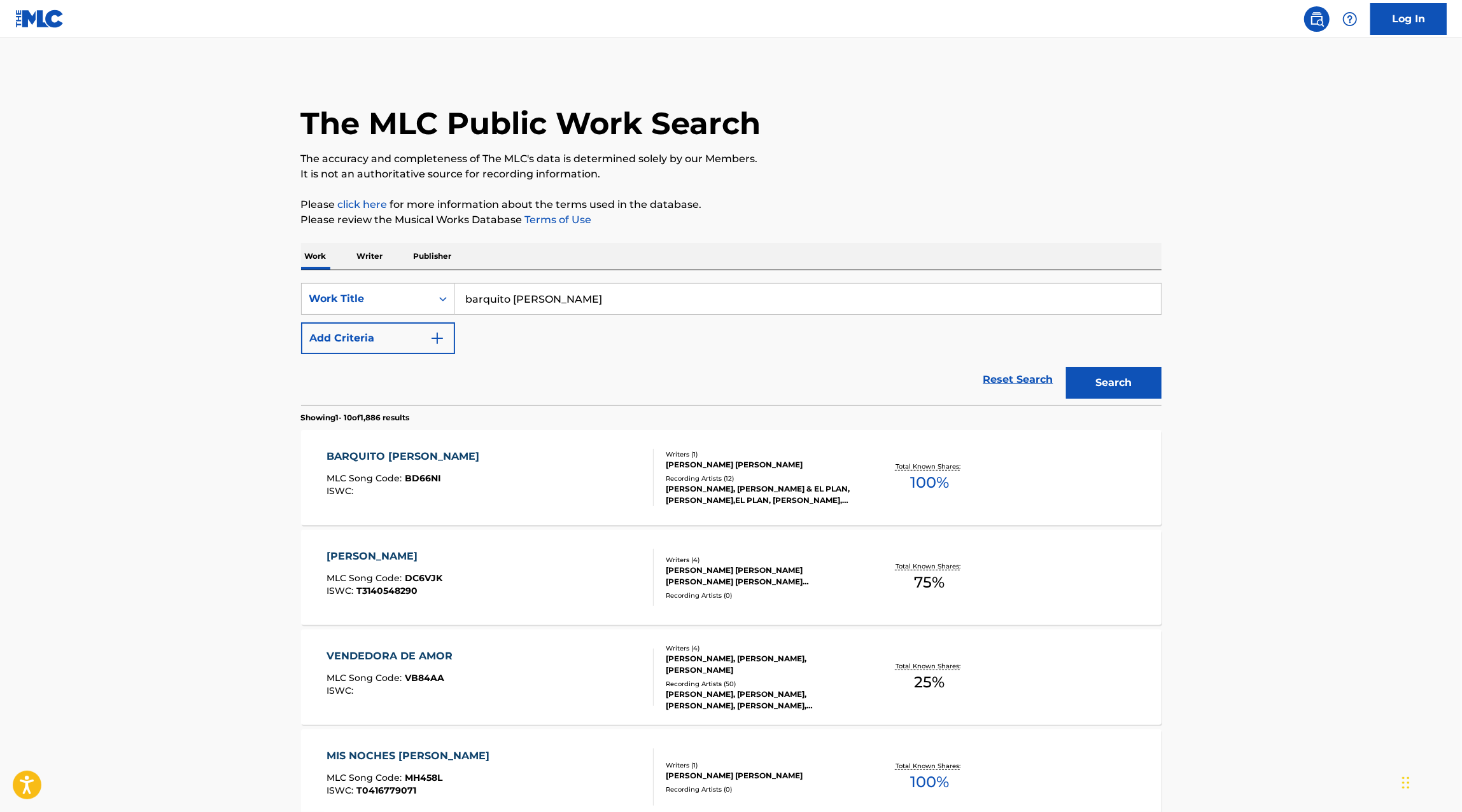  Describe the element at coordinates (929, 583) in the screenshot. I see `span: 75 %` at that location.